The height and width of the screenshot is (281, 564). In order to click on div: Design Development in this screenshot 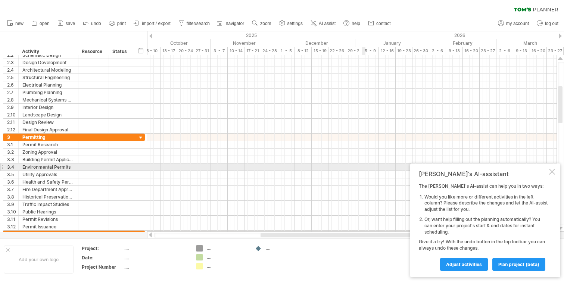, I will do `click(48, 62)`.